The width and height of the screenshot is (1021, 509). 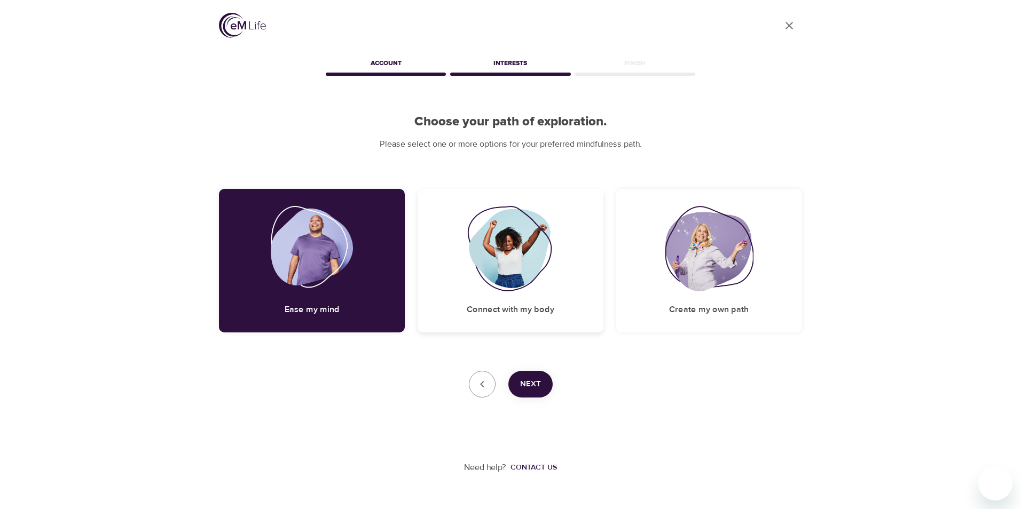 What do you see at coordinates (530, 384) in the screenshot?
I see `span: Next` at bounding box center [530, 384].